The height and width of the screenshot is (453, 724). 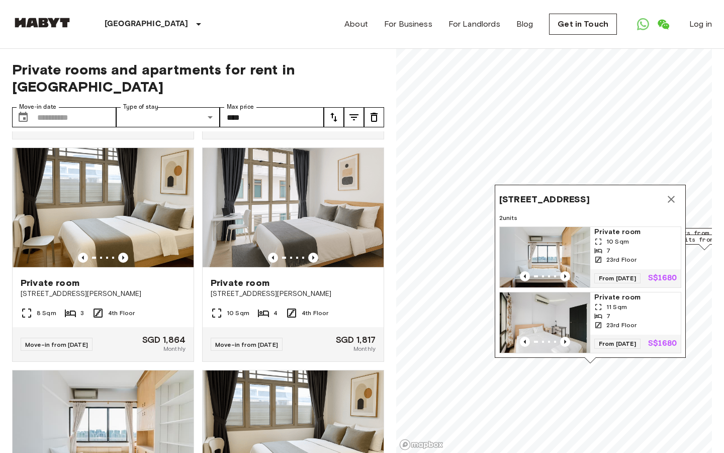 What do you see at coordinates (590, 257) in the screenshot?
I see `a: Marketing picture of unit SG-01-108-001-005Previous imagePrevious imagePrivate room10 Sqm723rd Fl...` at bounding box center [590, 257].